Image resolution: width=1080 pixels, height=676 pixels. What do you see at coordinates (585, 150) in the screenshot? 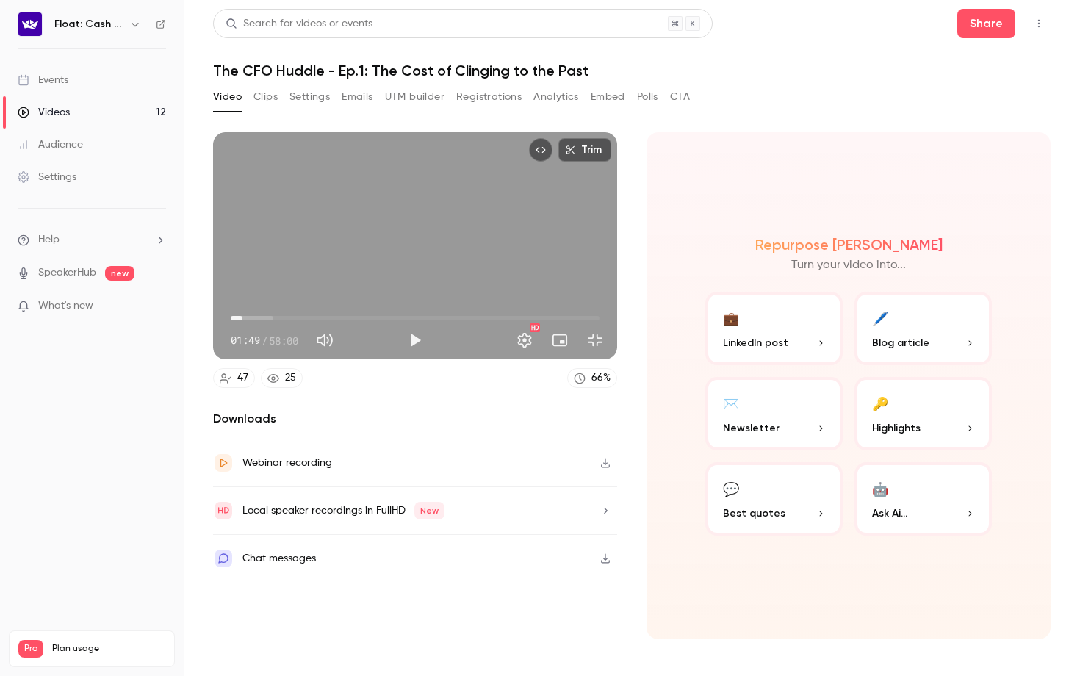
I see `button: Trim` at bounding box center [585, 150].